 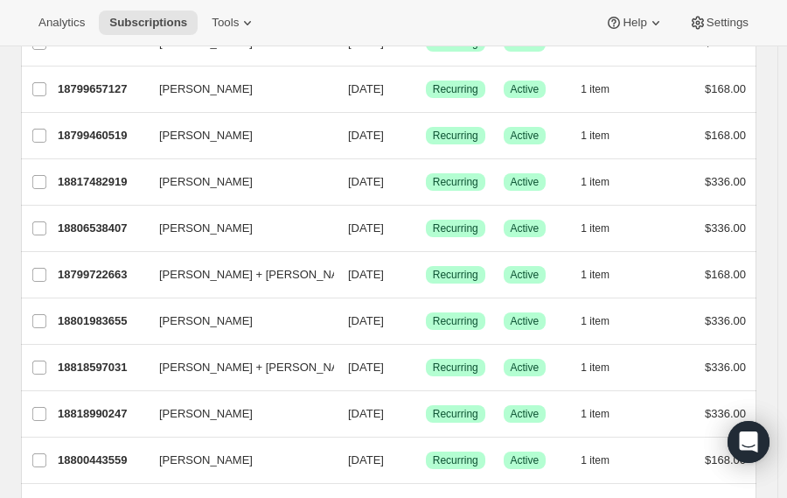 I want to click on button: Analytics, so click(x=61, y=23).